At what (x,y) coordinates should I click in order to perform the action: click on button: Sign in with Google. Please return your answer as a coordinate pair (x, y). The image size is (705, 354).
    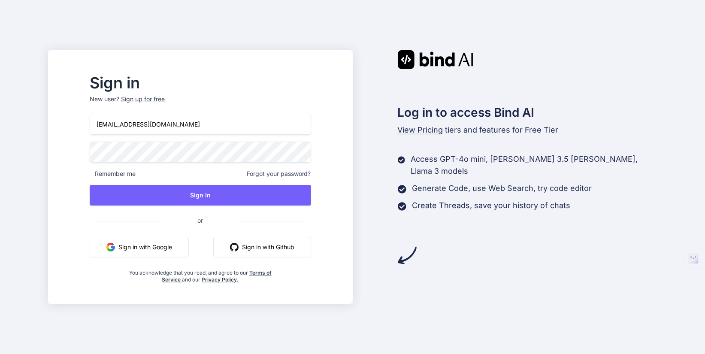
    Looking at the image, I should click on (139, 247).